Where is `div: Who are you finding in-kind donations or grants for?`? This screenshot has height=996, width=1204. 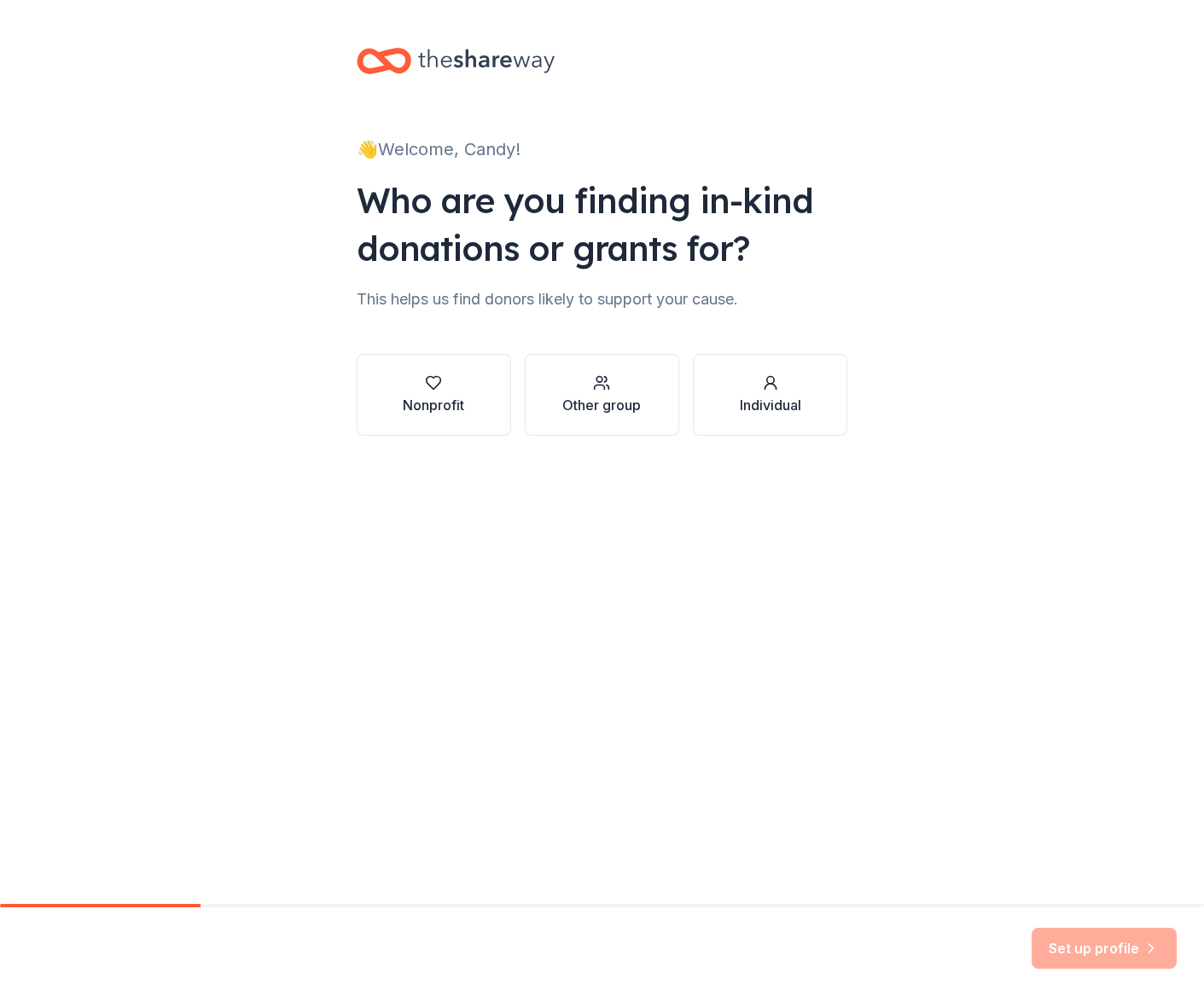 div: Who are you finding in-kind donations or grants for? is located at coordinates (602, 225).